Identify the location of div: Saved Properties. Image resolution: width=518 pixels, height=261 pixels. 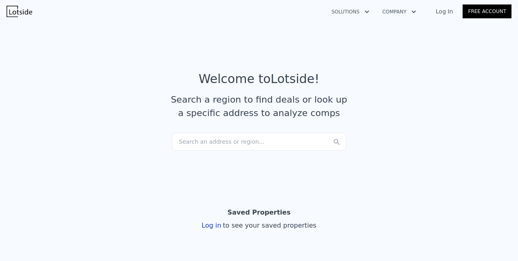
(259, 212).